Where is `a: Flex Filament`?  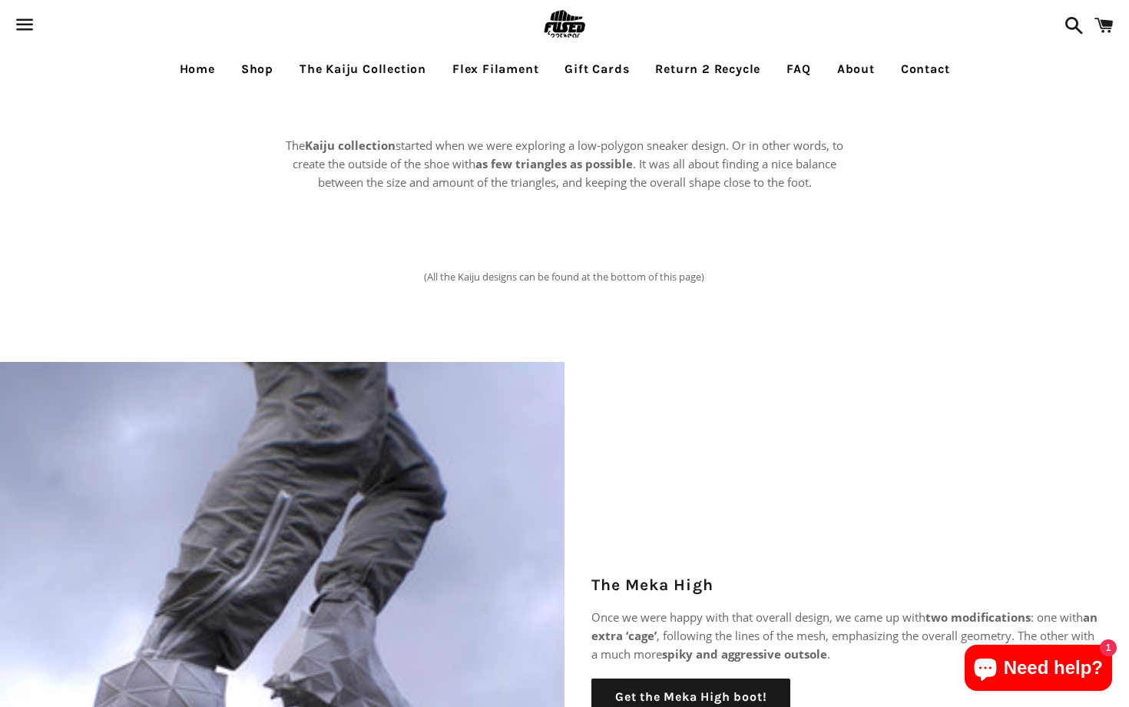
a: Flex Filament is located at coordinates (495, 69).